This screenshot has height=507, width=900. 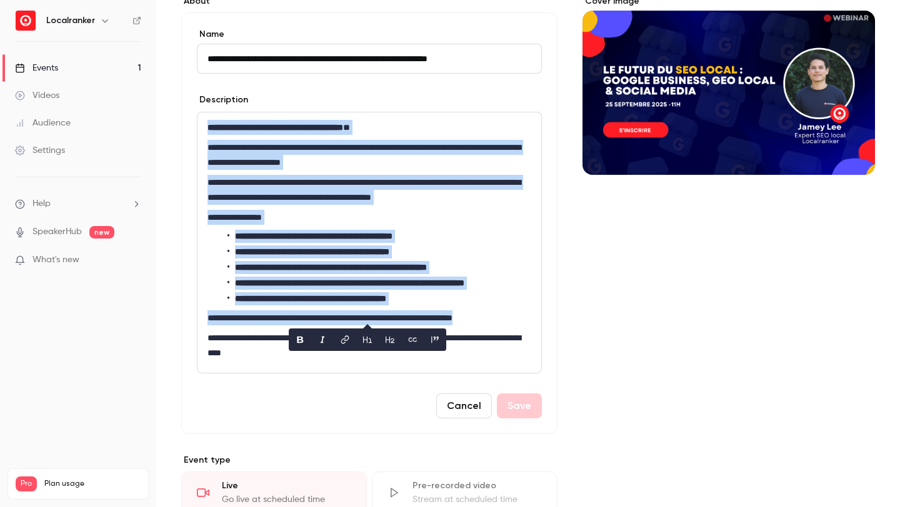 What do you see at coordinates (464, 406) in the screenshot?
I see `button: Cancel` at bounding box center [464, 406].